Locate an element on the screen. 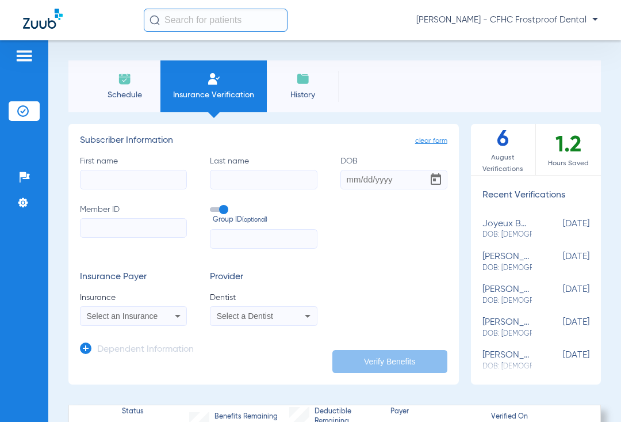 The image size is (621, 422). input: Last name is located at coordinates (263, 179).